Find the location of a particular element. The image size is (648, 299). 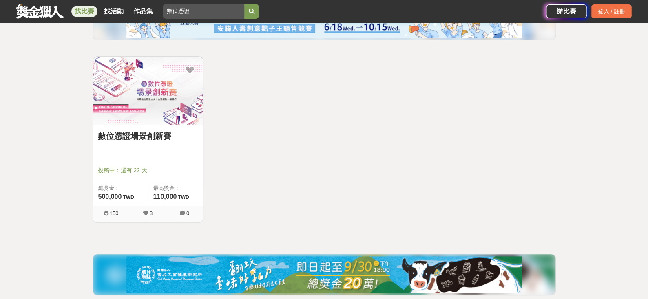

input: 總獎金40萬元 全球自行車設計比賽 is located at coordinates (204, 11).